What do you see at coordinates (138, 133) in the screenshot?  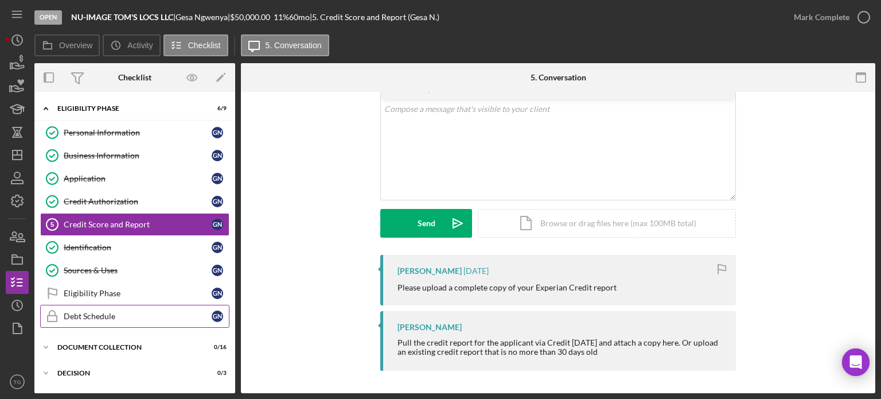 I see `div: Personal Information` at bounding box center [138, 133].